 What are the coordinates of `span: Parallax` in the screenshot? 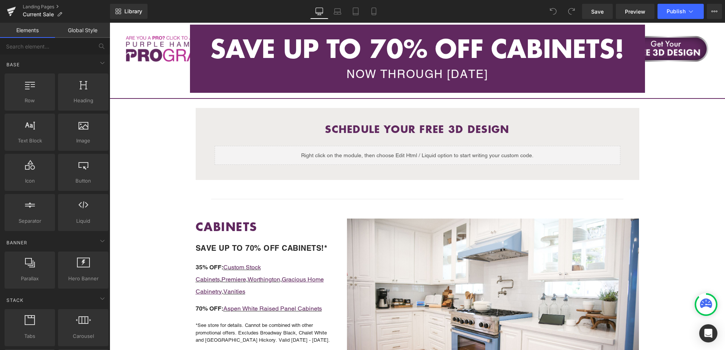 It's located at (30, 279).